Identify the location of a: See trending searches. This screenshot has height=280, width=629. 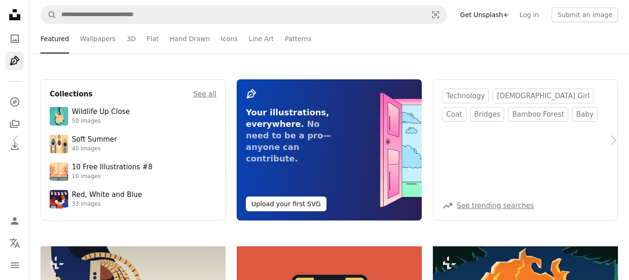
(496, 206).